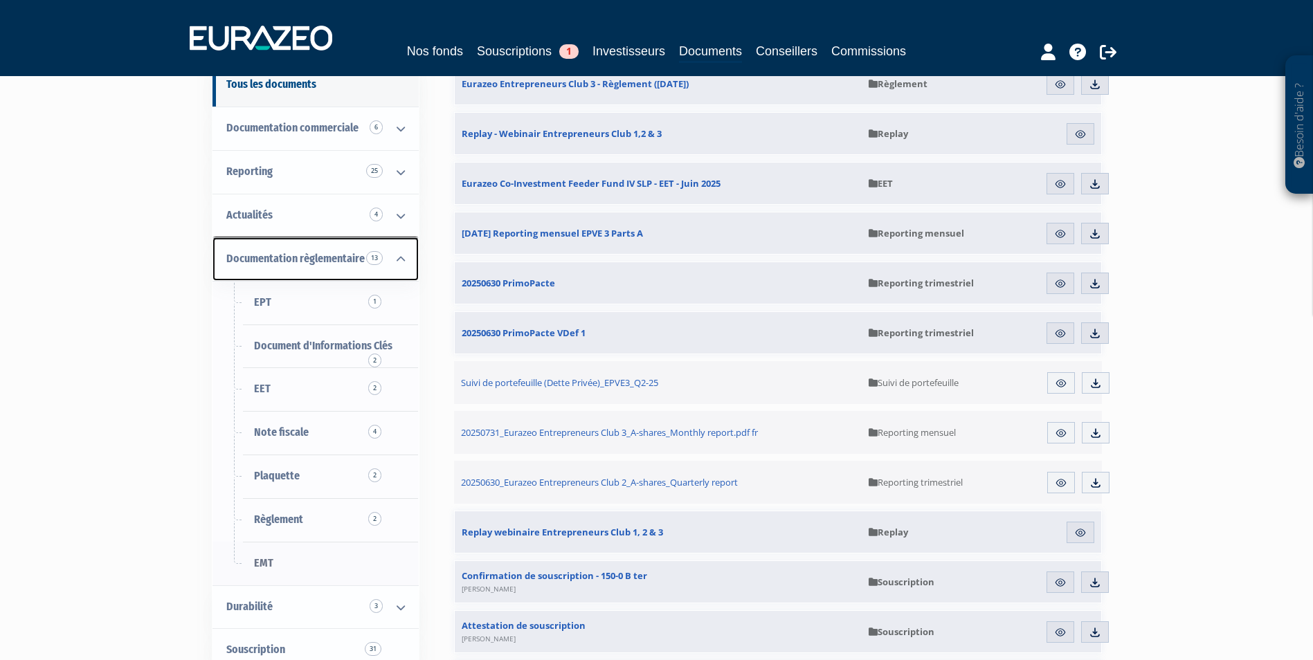 This screenshot has height=660, width=1313. I want to click on a: Document d'Informations Clés2, so click(316, 346).